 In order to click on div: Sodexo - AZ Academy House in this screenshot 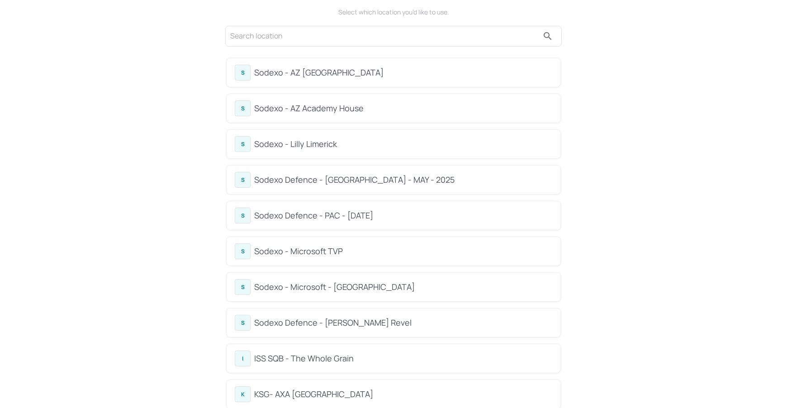, I will do `click(403, 108)`.